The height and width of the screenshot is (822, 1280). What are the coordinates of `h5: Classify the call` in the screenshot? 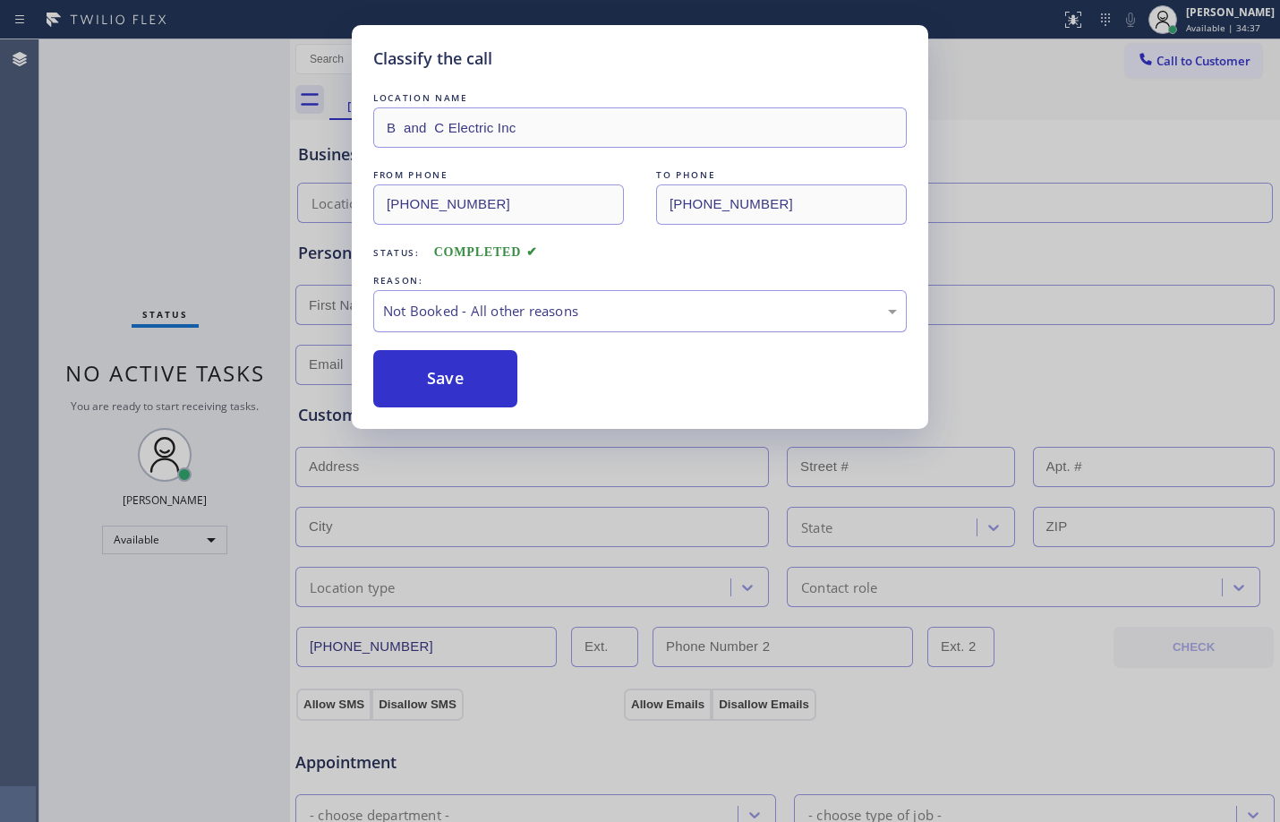 It's located at (432, 58).